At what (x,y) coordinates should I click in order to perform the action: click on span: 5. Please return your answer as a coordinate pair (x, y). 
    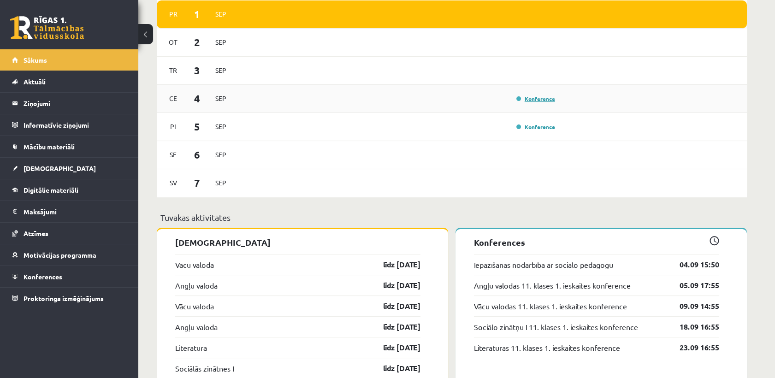
    Looking at the image, I should click on (197, 126).